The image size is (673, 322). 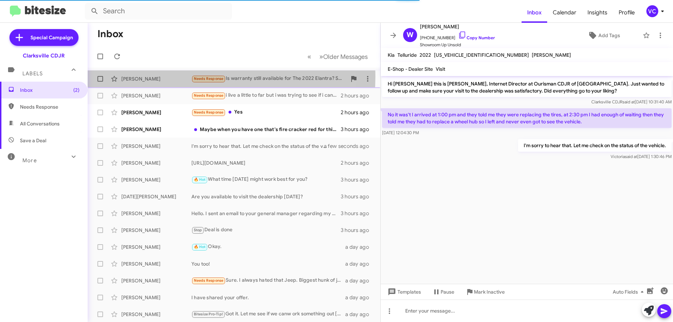 I want to click on div: Hello. I sent an email to your general manager regarding my visit, so click(x=266, y=213).